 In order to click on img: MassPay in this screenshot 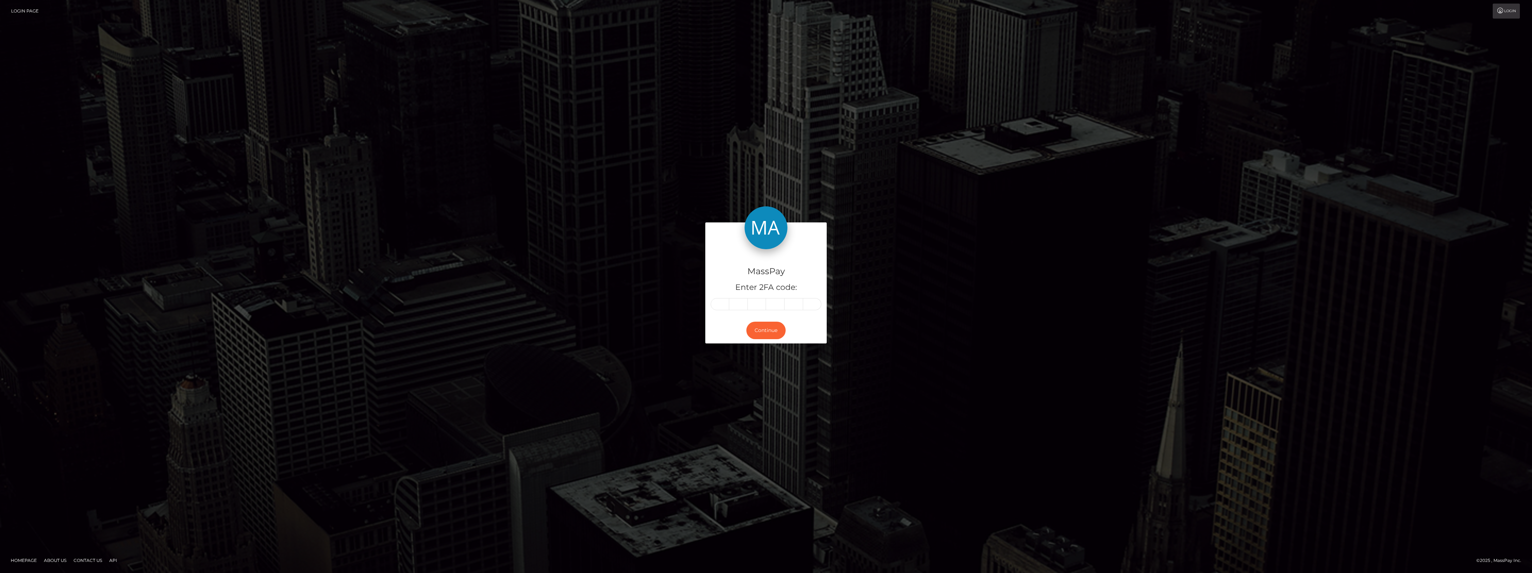, I will do `click(766, 228)`.